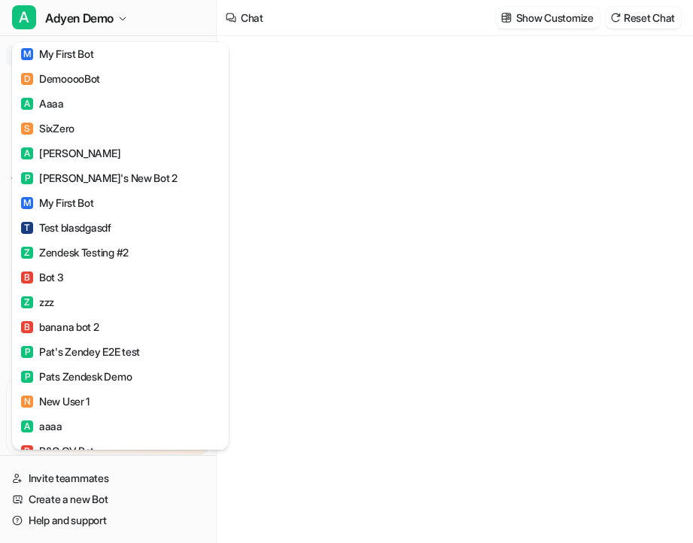 The width and height of the screenshot is (693, 543). What do you see at coordinates (66, 227) in the screenshot?
I see `div: Test blasdgasdf` at bounding box center [66, 227].